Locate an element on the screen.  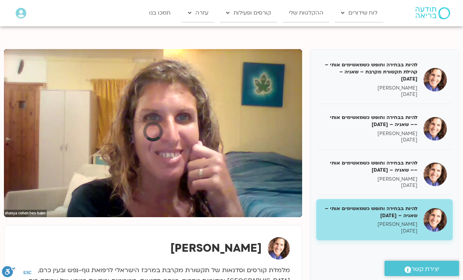
img: להיות בבחירה וחופש כשמאשימים אותי – קהילת תקשורת מקרבת – שאניה – 07/05/35 is located at coordinates (435, 80).